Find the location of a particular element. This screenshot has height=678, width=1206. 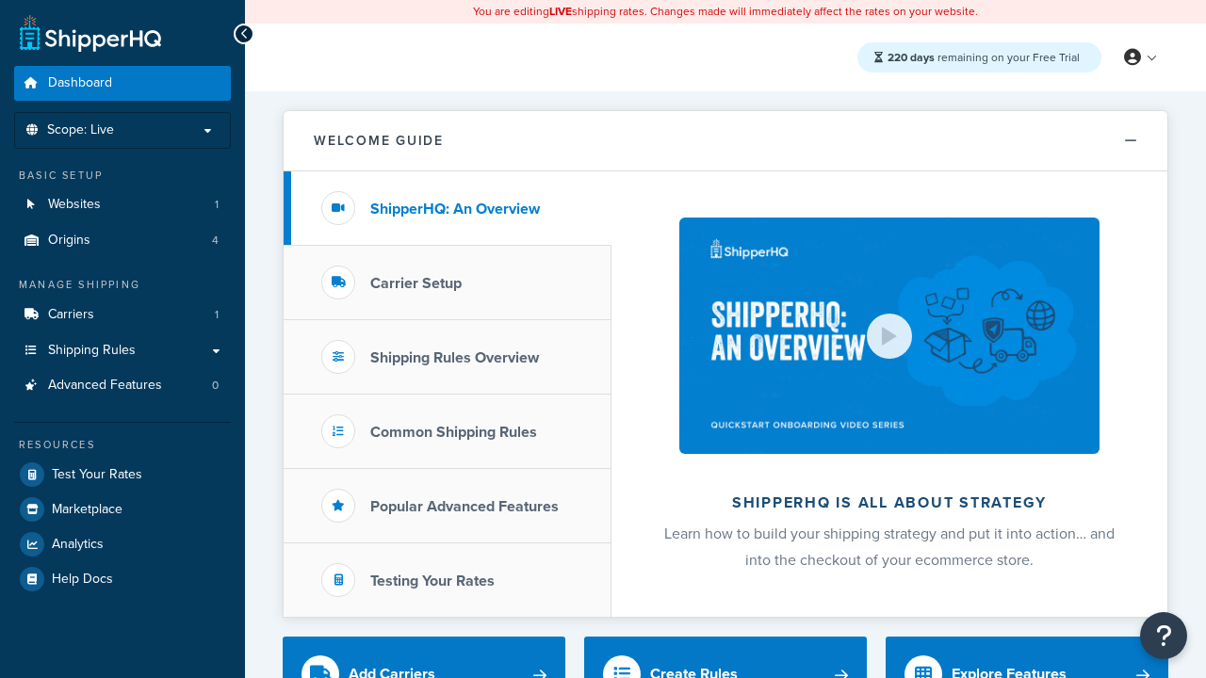

span: Shipping Rules is located at coordinates (91, 351).